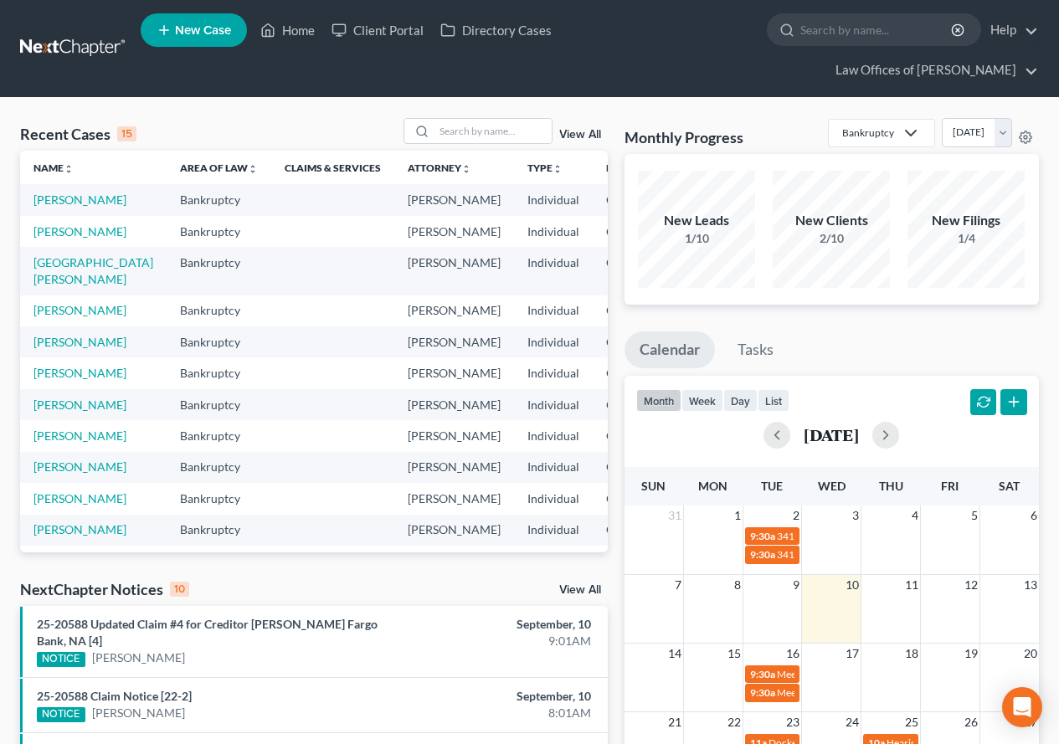 Image resolution: width=1059 pixels, height=744 pixels. Describe the element at coordinates (712, 486) in the screenshot. I see `span: Mon` at that location.